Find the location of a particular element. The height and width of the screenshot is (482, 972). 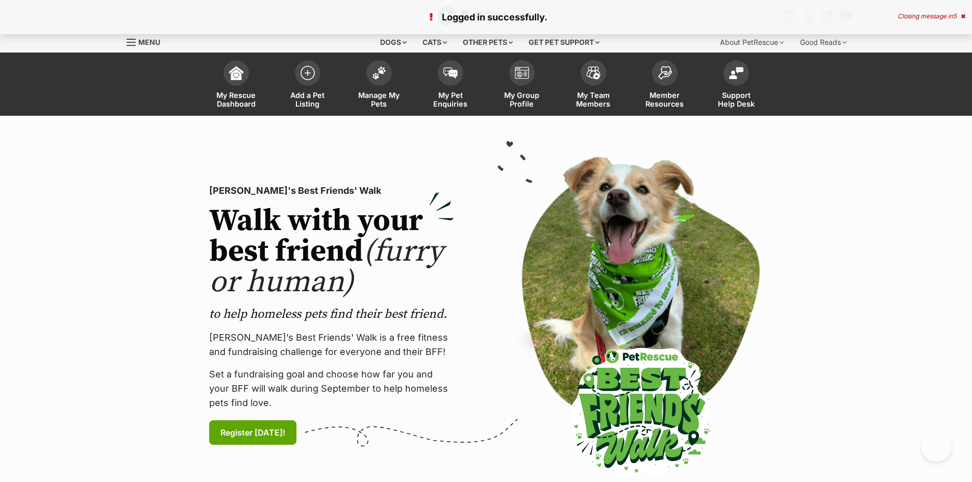

div: About PetRescue is located at coordinates (751, 42).